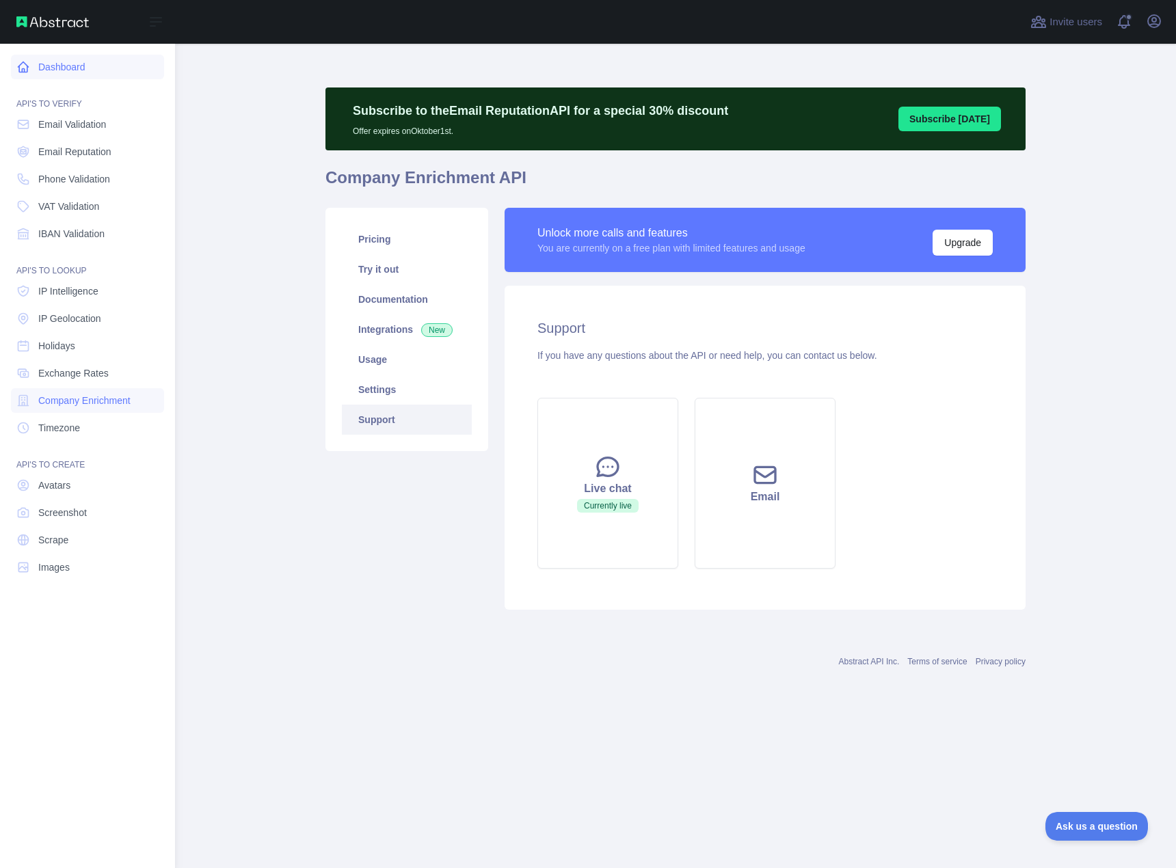 The image size is (1176, 868). What do you see at coordinates (1066, 22) in the screenshot?
I see `button: Invite users` at bounding box center [1066, 22].